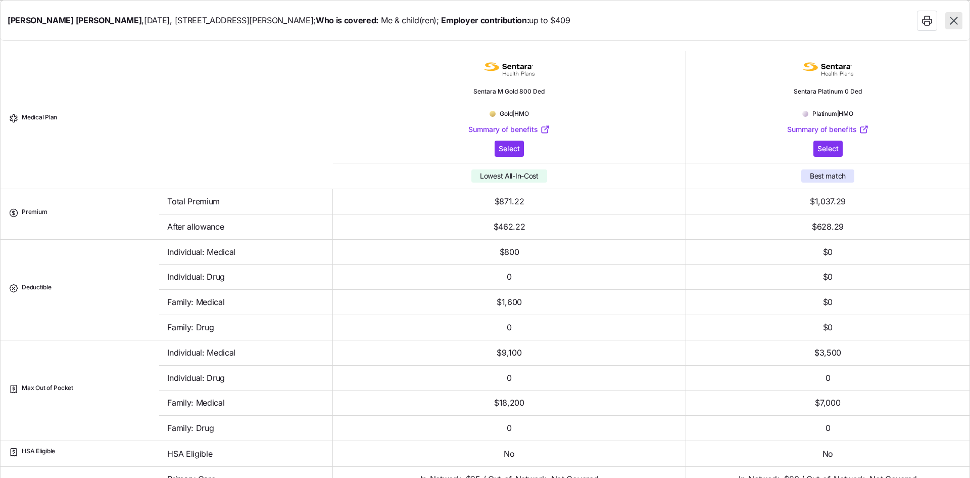 This screenshot has height=478, width=970. What do you see at coordinates (196, 226) in the screenshot?
I see `span: After allowance` at bounding box center [196, 226].